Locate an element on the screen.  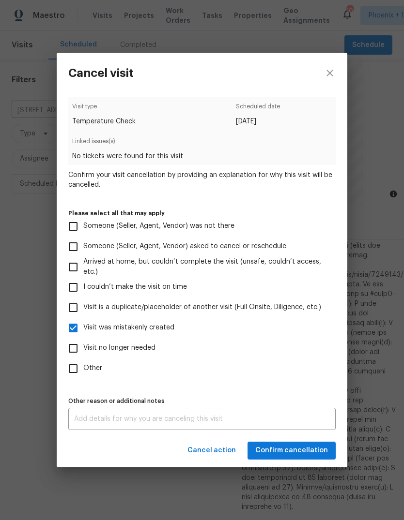
span: No tickets were found for this visit is located at coordinates (201, 156).